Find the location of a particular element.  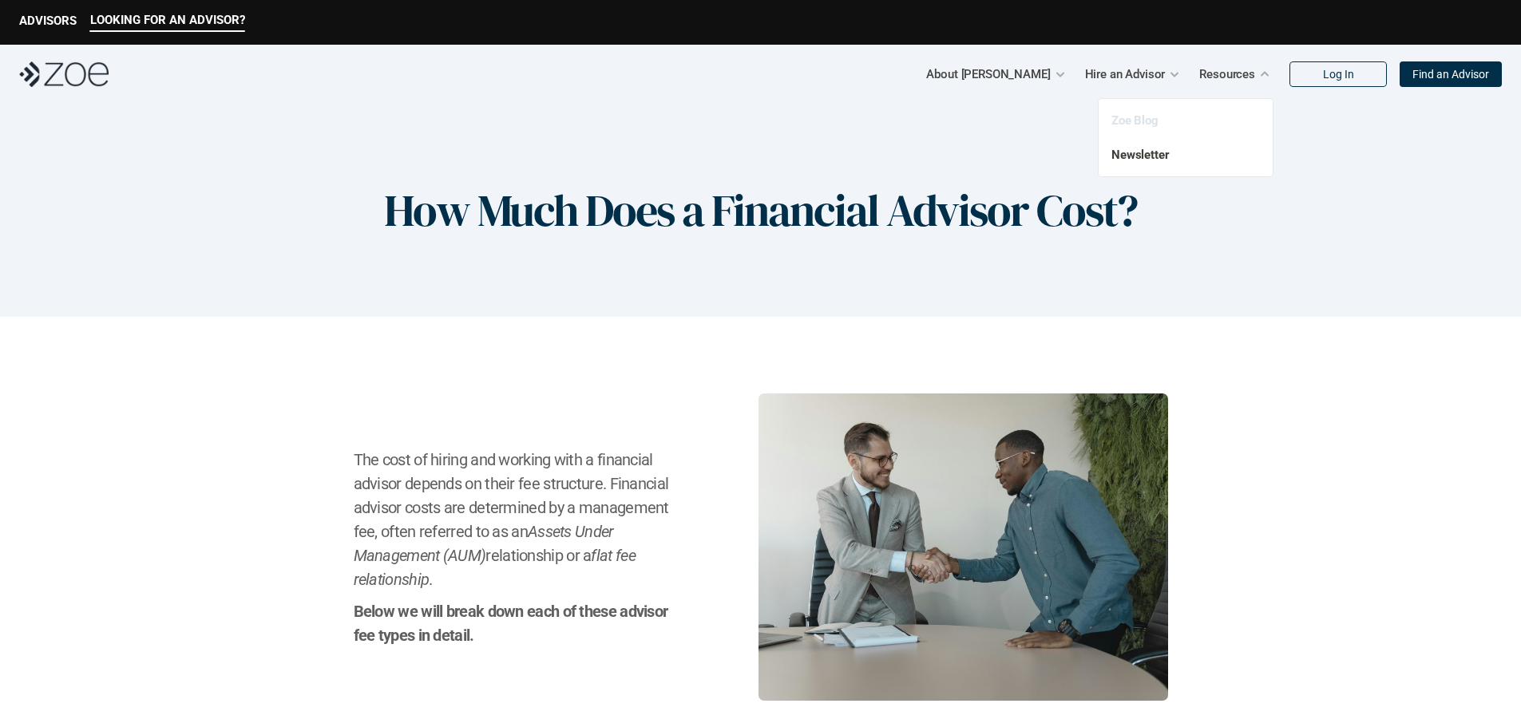

p: LOOKING FOR AN ADVISOR? is located at coordinates (168, 20).